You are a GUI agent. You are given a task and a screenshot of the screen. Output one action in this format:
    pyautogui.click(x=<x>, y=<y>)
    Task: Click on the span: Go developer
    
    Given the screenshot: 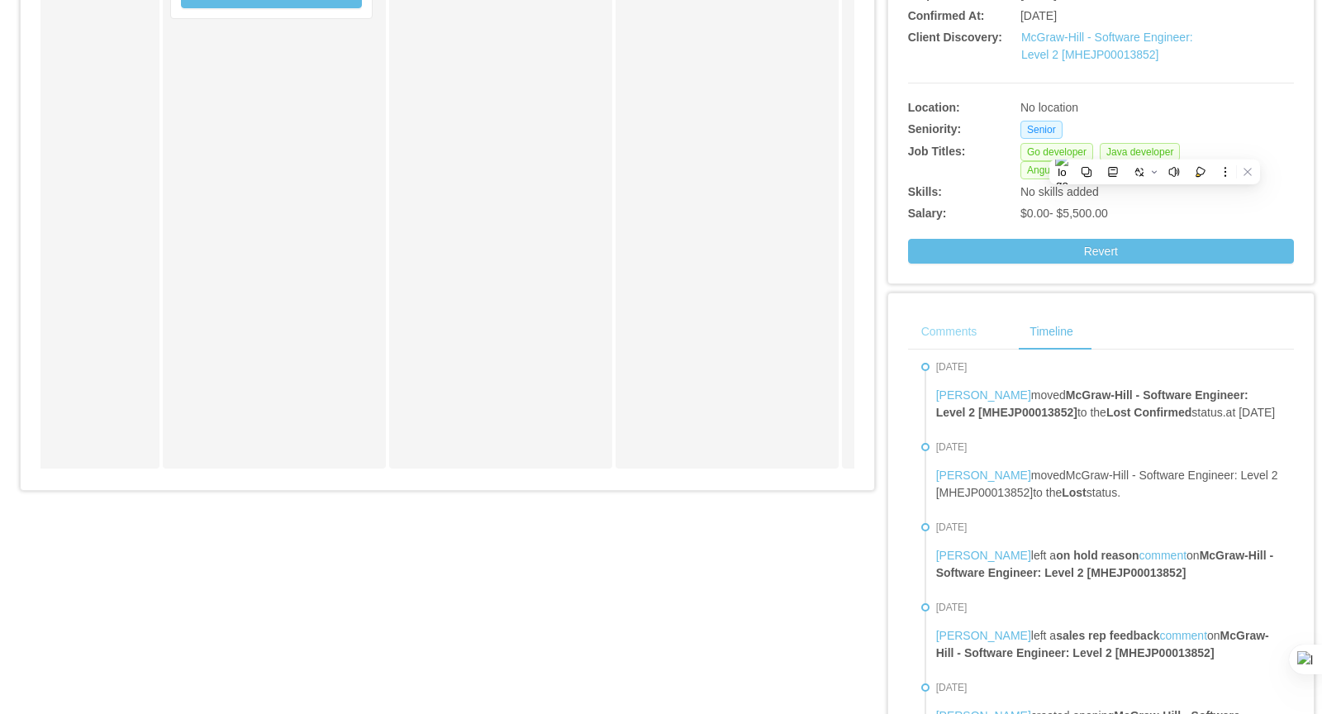 What is the action you would take?
    pyautogui.click(x=1057, y=152)
    